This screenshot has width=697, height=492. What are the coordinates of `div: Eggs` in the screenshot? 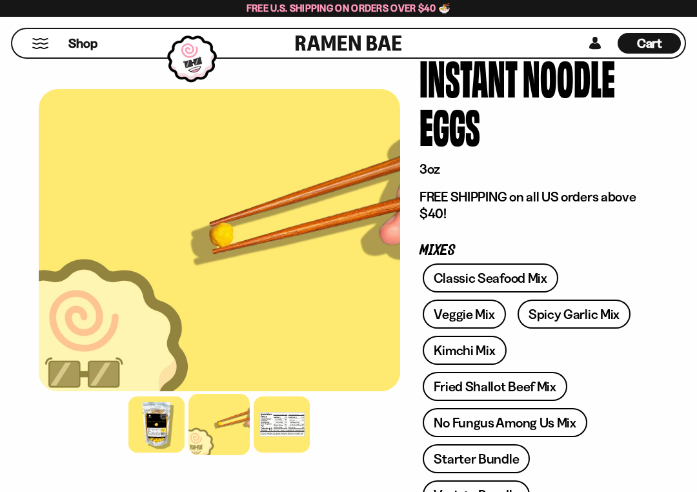 It's located at (450, 125).